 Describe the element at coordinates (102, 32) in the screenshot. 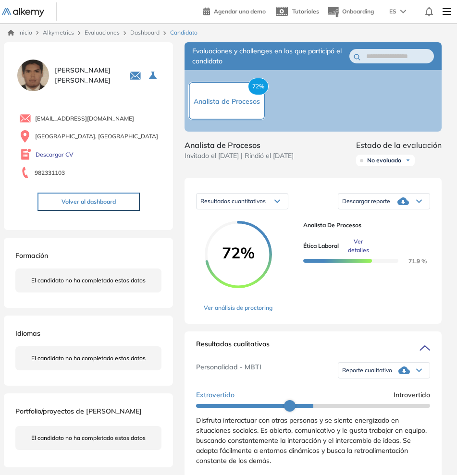

I see `a: Evaluaciones` at that location.